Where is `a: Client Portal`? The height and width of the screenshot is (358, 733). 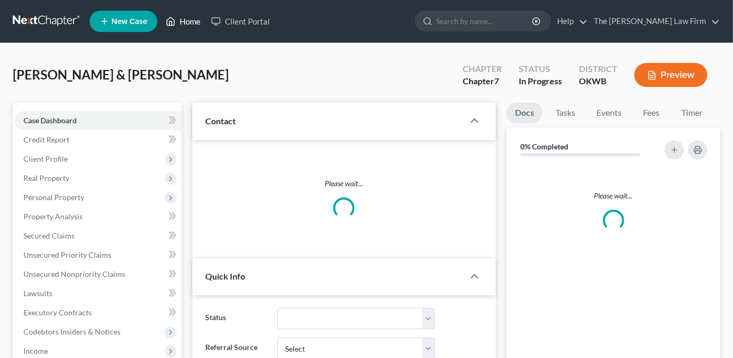 a: Client Portal is located at coordinates (241, 21).